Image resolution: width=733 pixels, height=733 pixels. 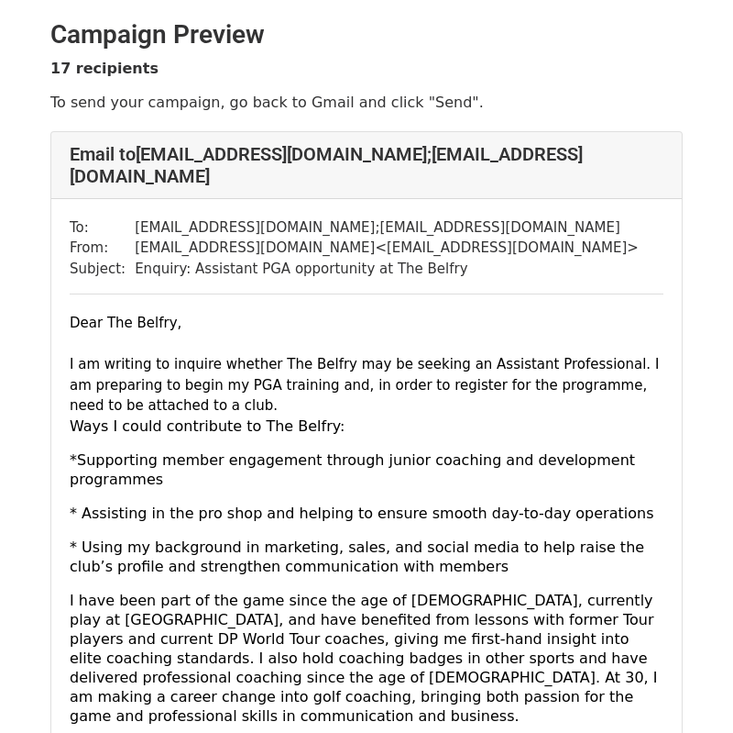 I want to click on span: Dear The Belfry,, so click(x=126, y=323).